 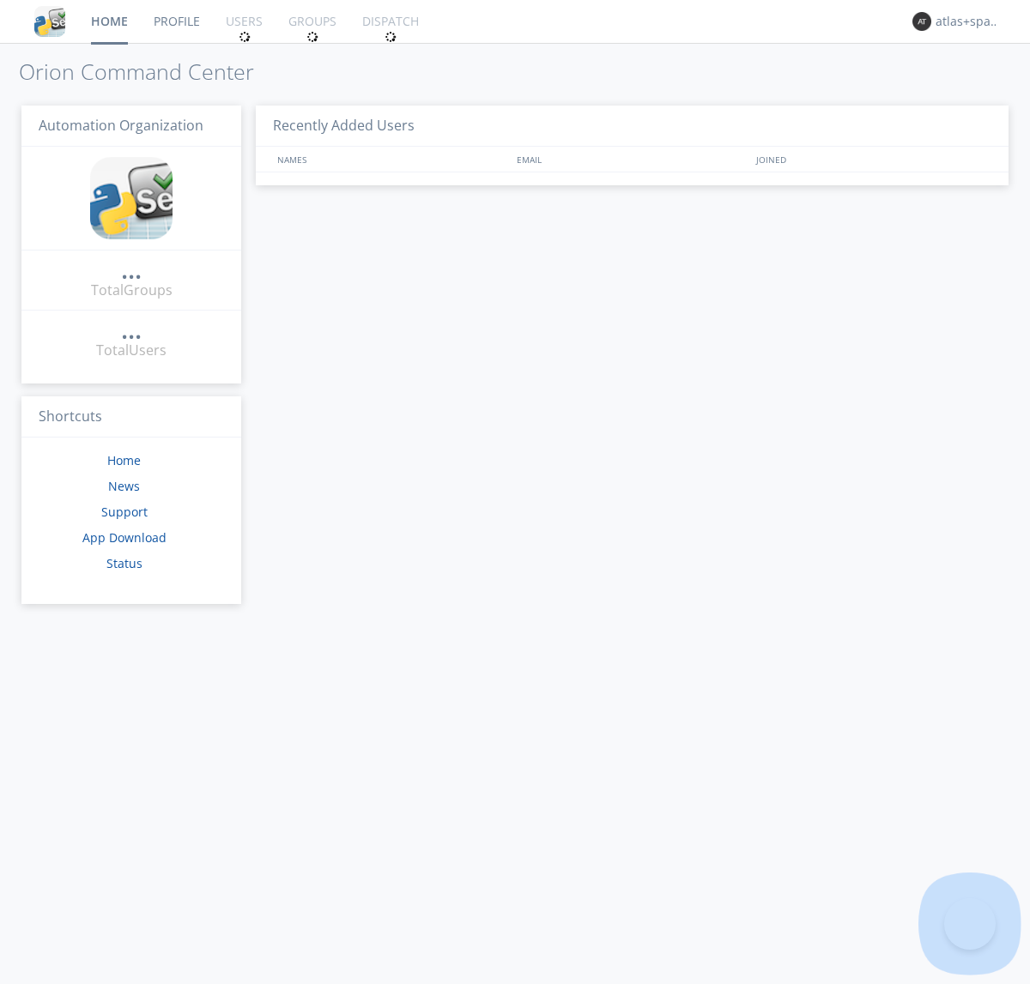 I want to click on a: Home, so click(x=124, y=460).